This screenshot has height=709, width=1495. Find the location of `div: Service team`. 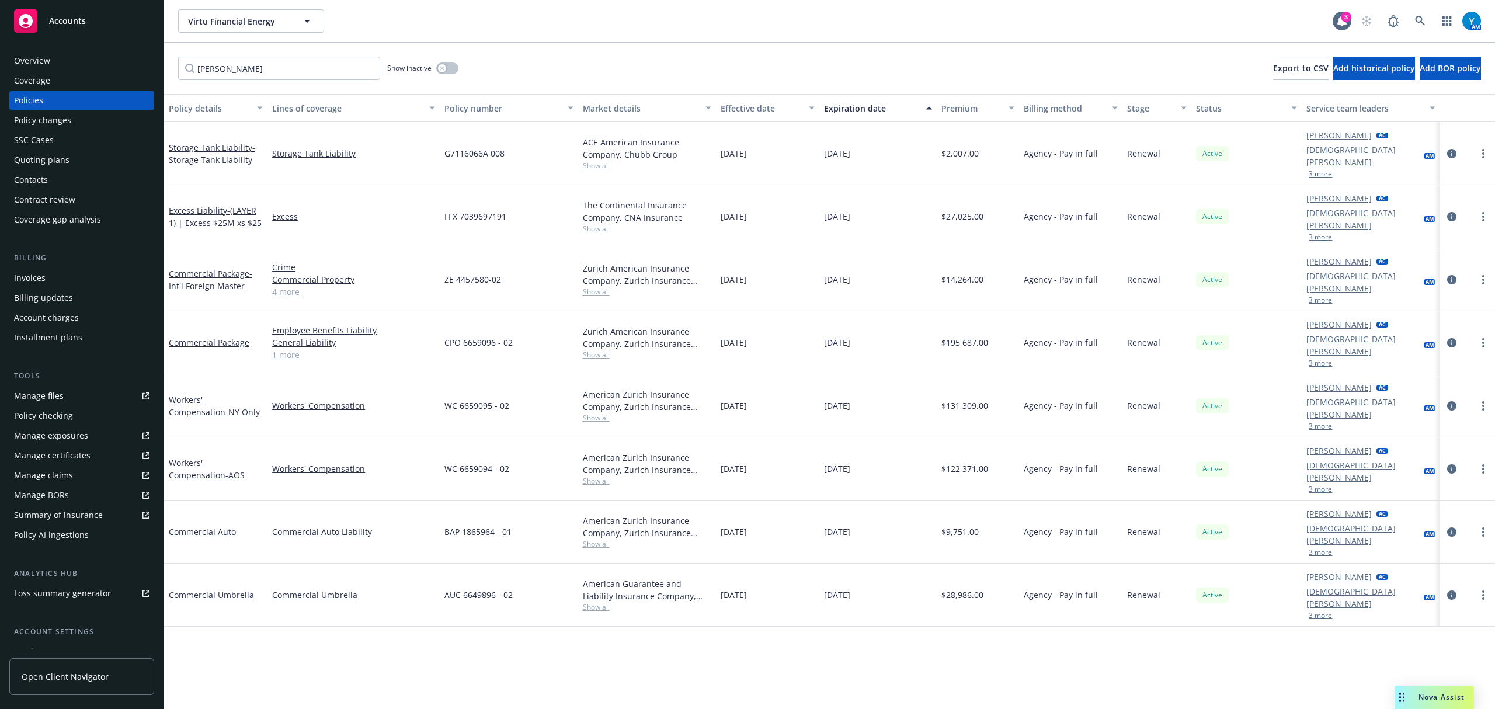

div: Service team is located at coordinates (39, 652).